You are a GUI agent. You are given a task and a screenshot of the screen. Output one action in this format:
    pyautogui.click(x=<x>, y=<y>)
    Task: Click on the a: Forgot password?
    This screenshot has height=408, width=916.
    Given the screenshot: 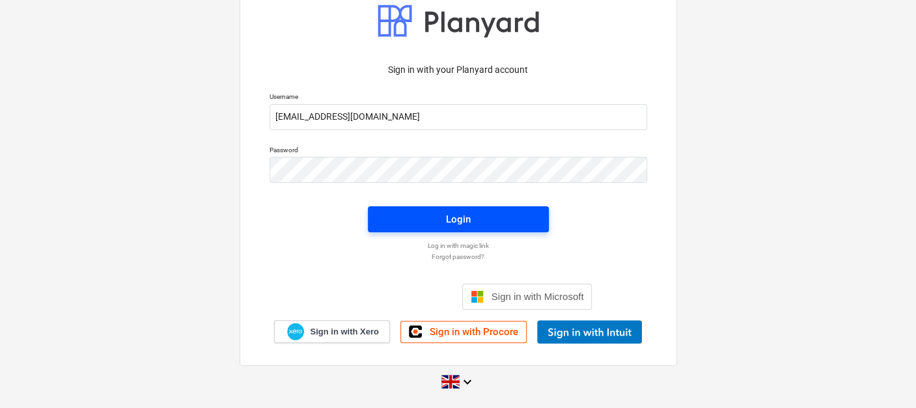 What is the action you would take?
    pyautogui.click(x=458, y=257)
    